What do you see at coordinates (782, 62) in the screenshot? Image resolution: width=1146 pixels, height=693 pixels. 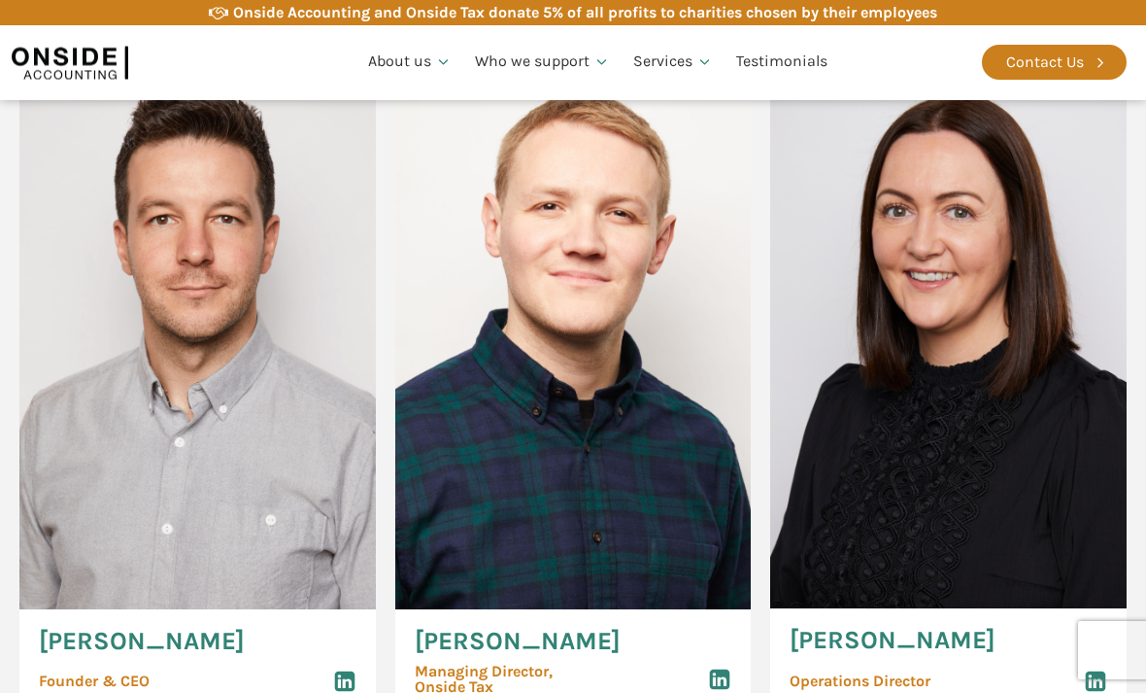 I see `a: Testimonials` at bounding box center [782, 62].